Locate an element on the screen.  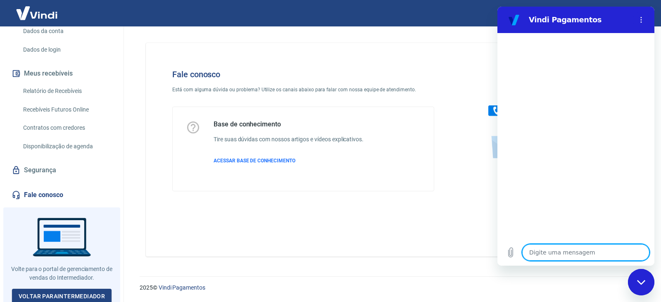
button: Carregar arquivo is located at coordinates (13, 246).